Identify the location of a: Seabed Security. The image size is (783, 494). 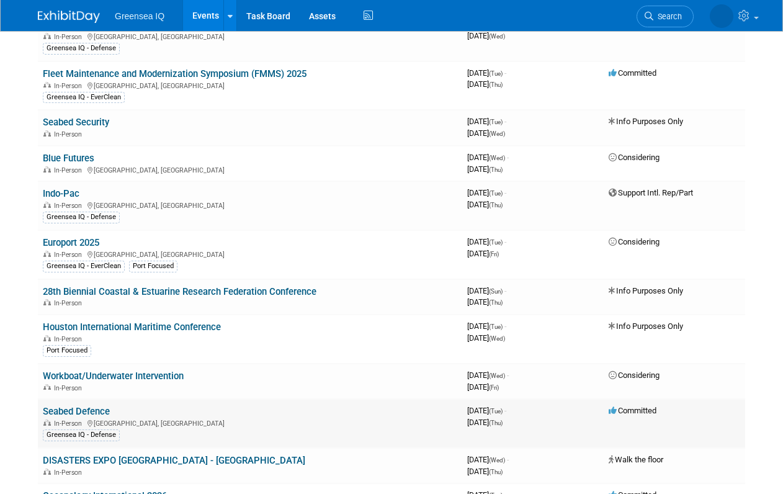
(76, 122).